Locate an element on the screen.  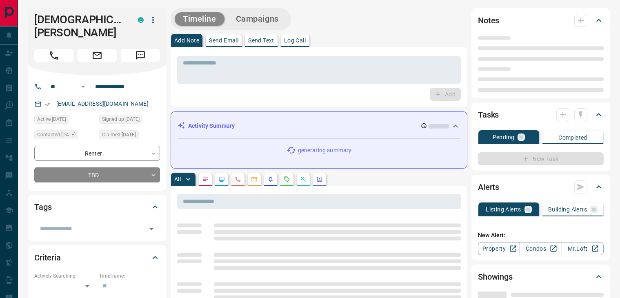
svg: Emails is located at coordinates (254, 179).